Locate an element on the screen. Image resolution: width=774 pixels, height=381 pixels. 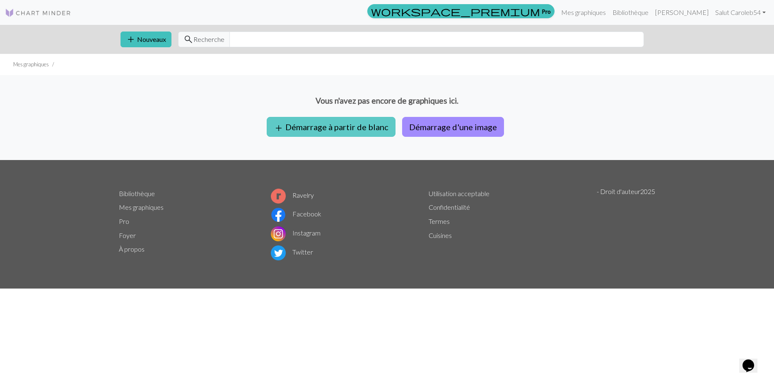
a: Confidentialité is located at coordinates (449, 207).